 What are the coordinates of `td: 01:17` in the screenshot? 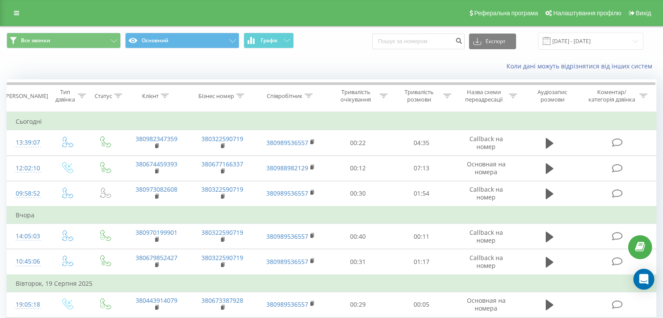 It's located at (421, 262).